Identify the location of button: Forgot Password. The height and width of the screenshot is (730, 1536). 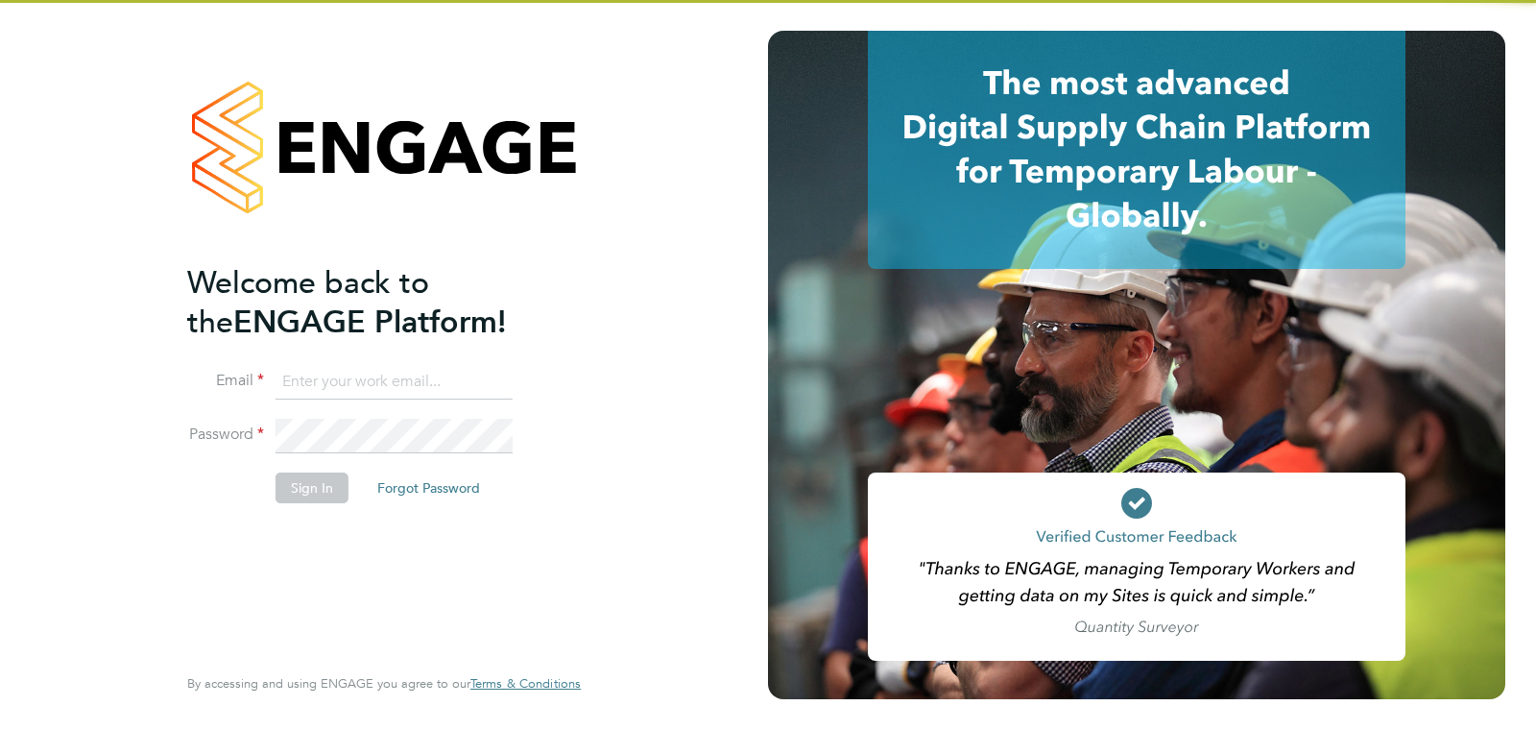
(428, 488).